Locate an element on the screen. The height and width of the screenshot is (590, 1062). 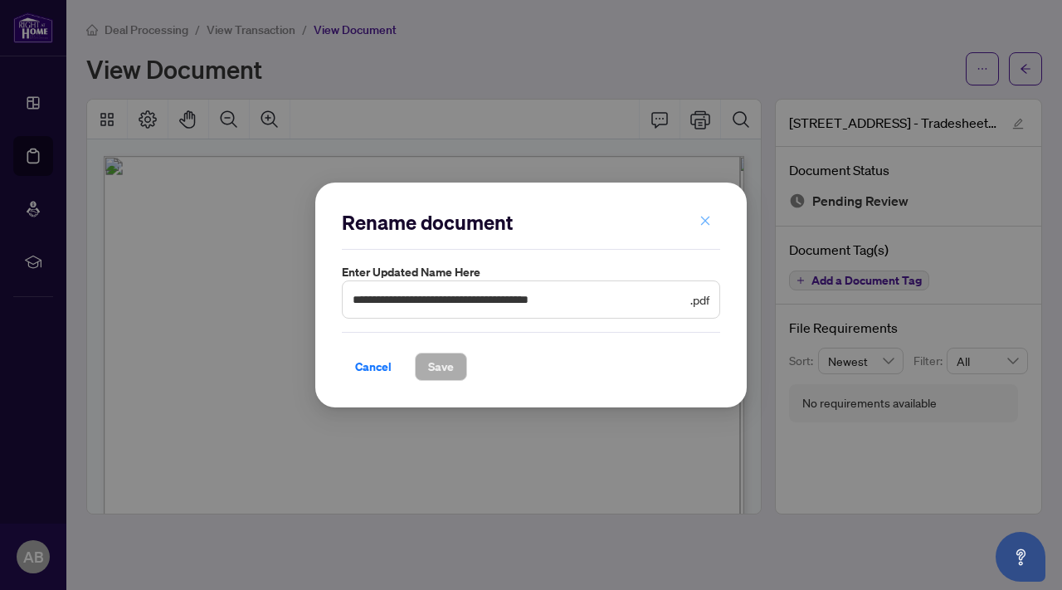
span: Cancel is located at coordinates (373, 367).